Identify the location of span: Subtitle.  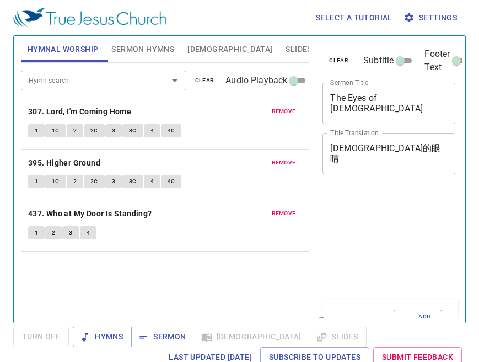
(378, 61).